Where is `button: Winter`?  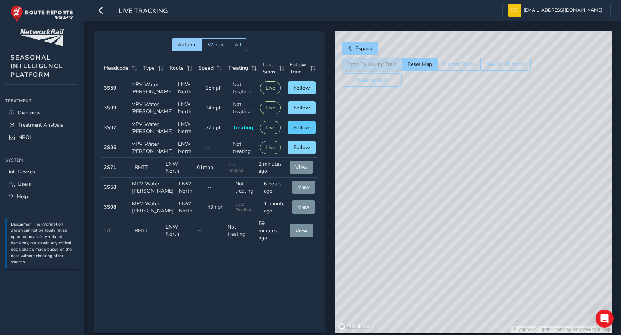
button: Winter is located at coordinates (215, 45).